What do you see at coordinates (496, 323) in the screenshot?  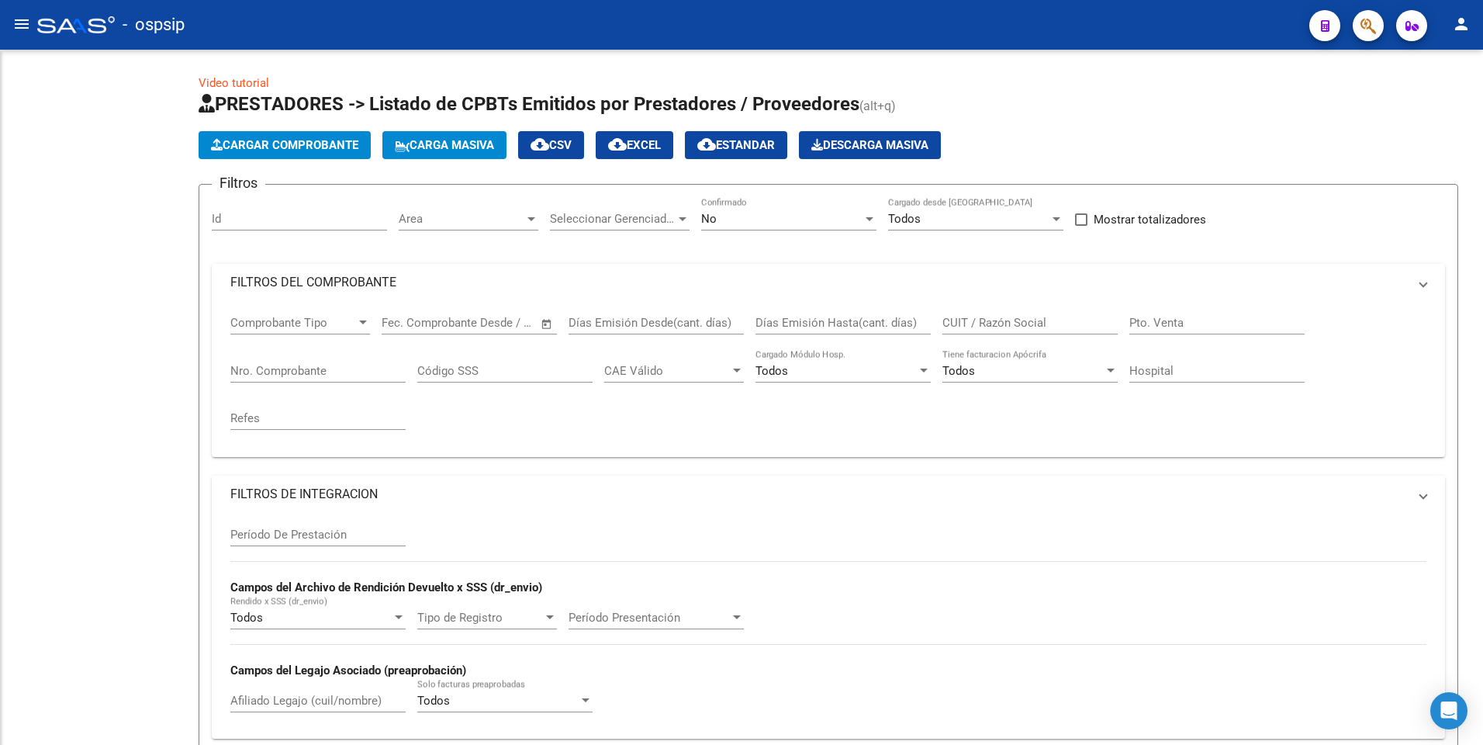 I see `input: Fecha fin` at bounding box center [496, 323].